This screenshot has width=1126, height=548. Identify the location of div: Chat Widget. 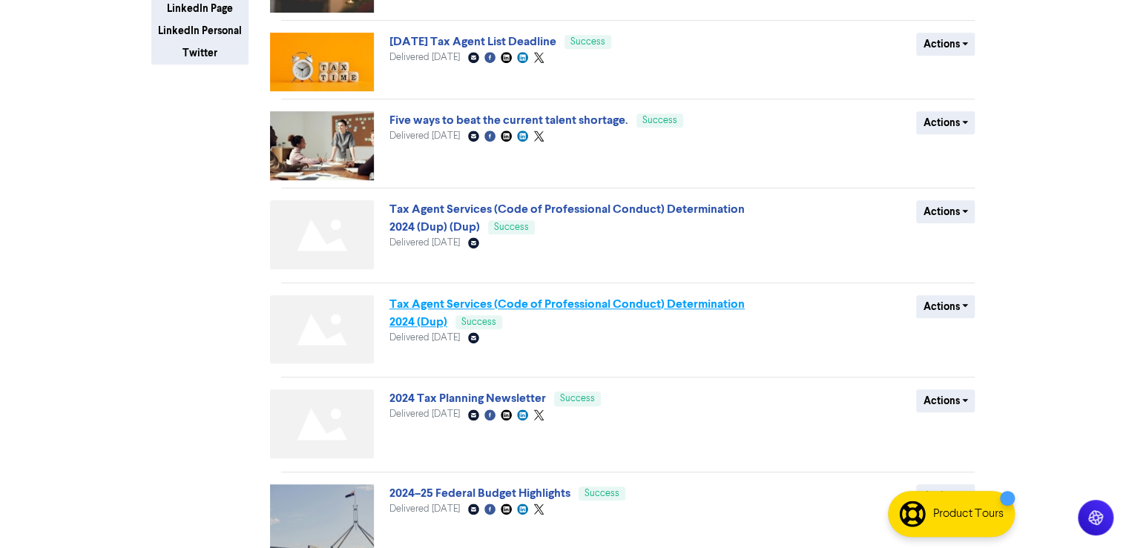
(1089, 513).